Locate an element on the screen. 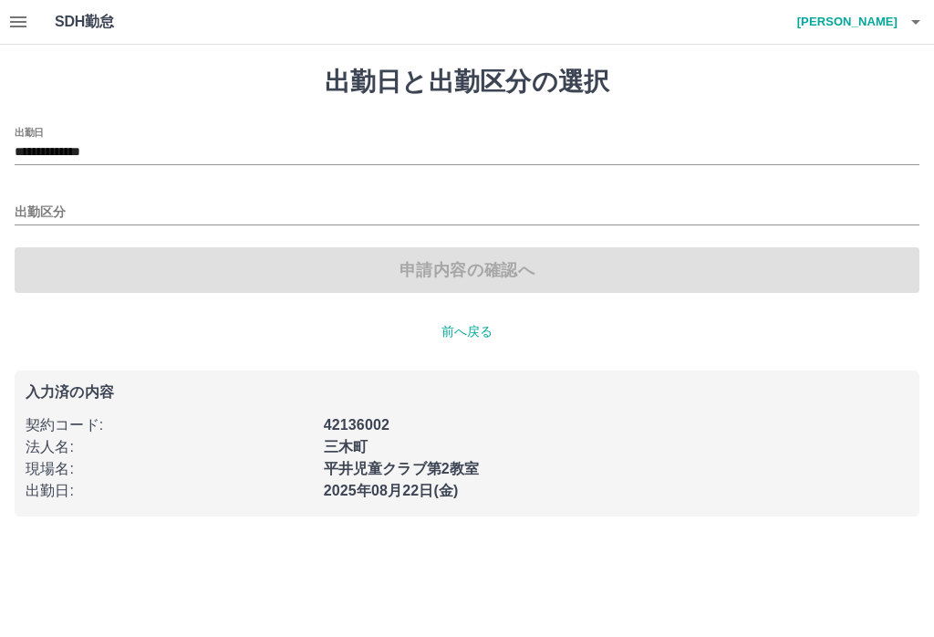 Image resolution: width=934 pixels, height=637 pixels. h1: 出勤日と出勤区分の選択 is located at coordinates (467, 82).